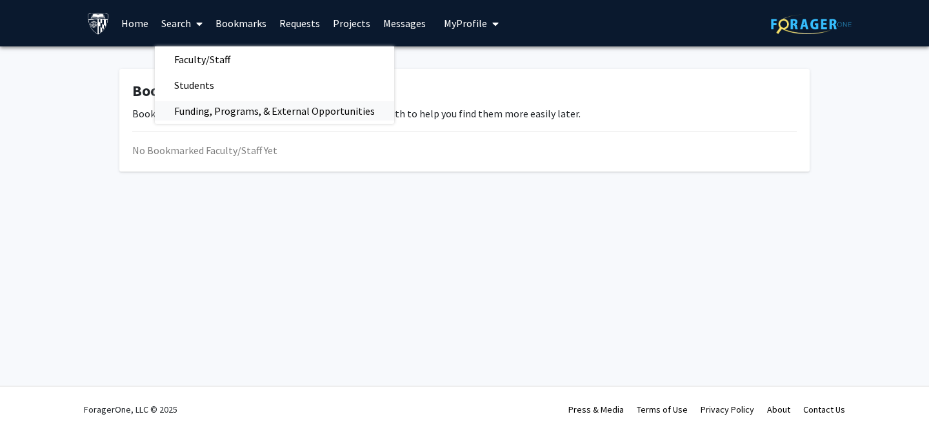 Image resolution: width=929 pixels, height=432 pixels. I want to click on a: Bookmarks, so click(241, 23).